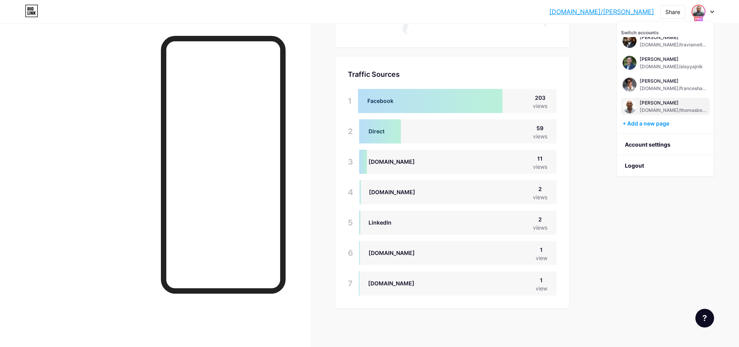  What do you see at coordinates (487, 28) in the screenshot?
I see `path: French Southern Territories` at bounding box center [487, 28].